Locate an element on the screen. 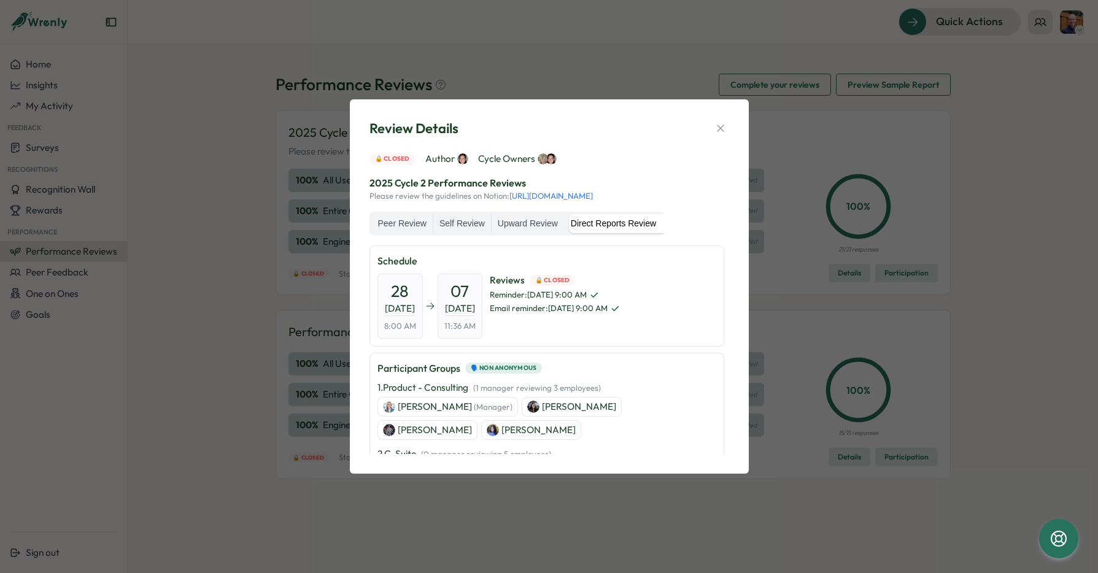 The height and width of the screenshot is (573, 1098). span: 28 is located at coordinates (400, 291).